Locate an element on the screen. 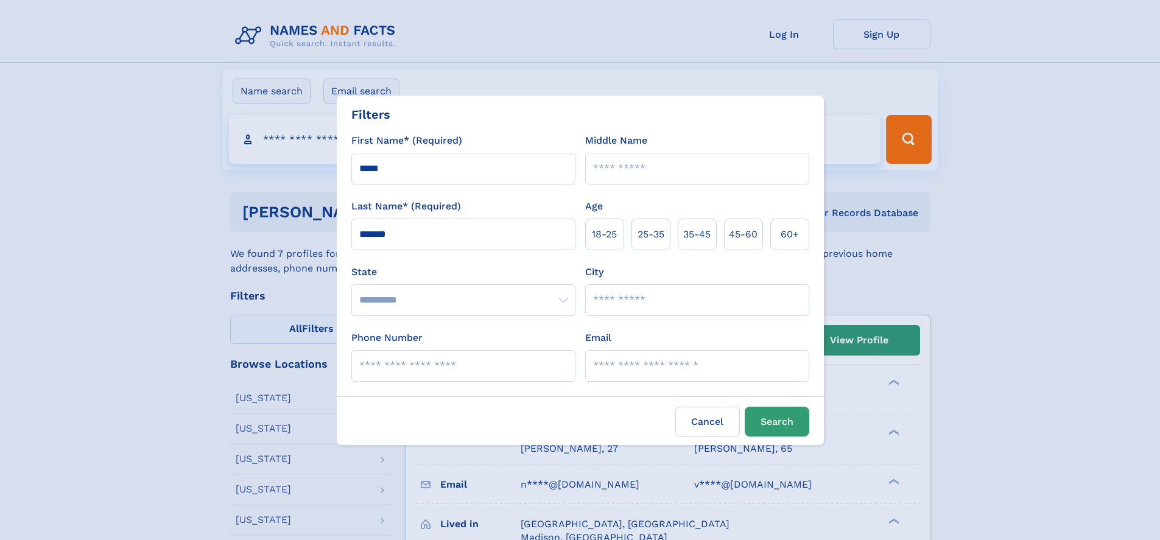 This screenshot has width=1160, height=540. div: Filters is located at coordinates (371, 114).